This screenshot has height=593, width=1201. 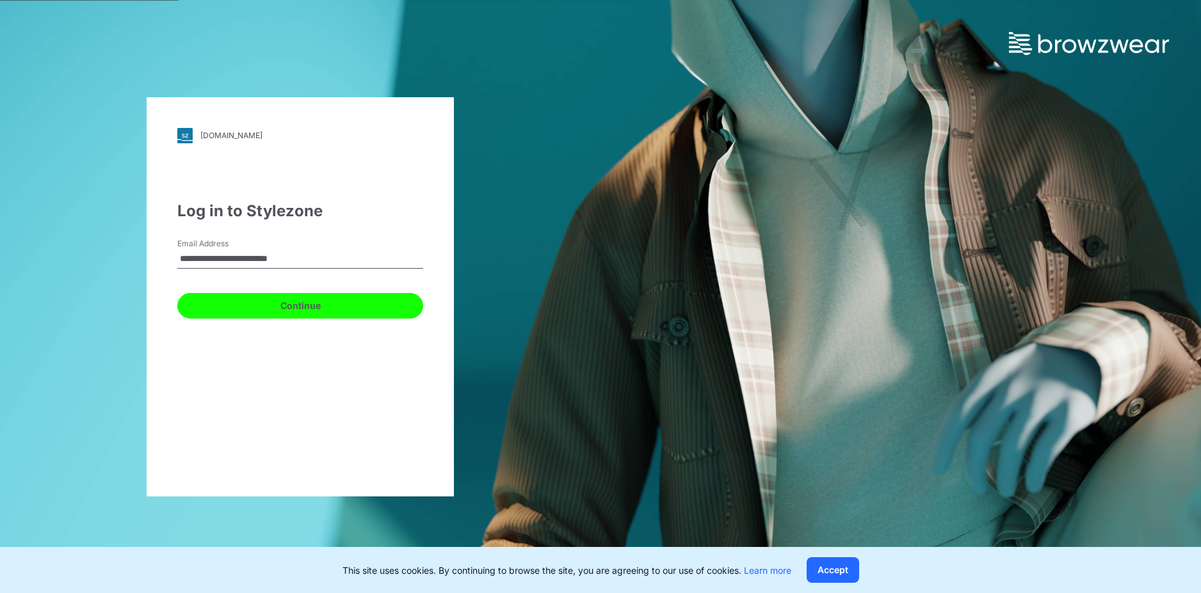 What do you see at coordinates (300, 211) in the screenshot?
I see `div: Log in to Stylezone` at bounding box center [300, 211].